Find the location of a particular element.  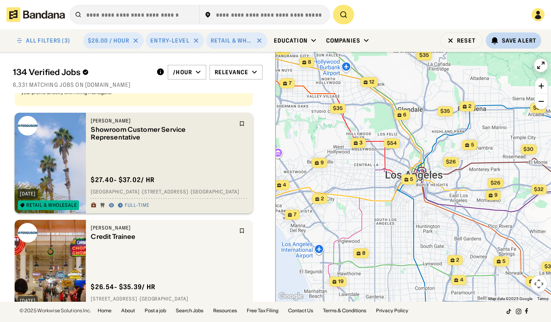

div: /hour is located at coordinates (182, 72).